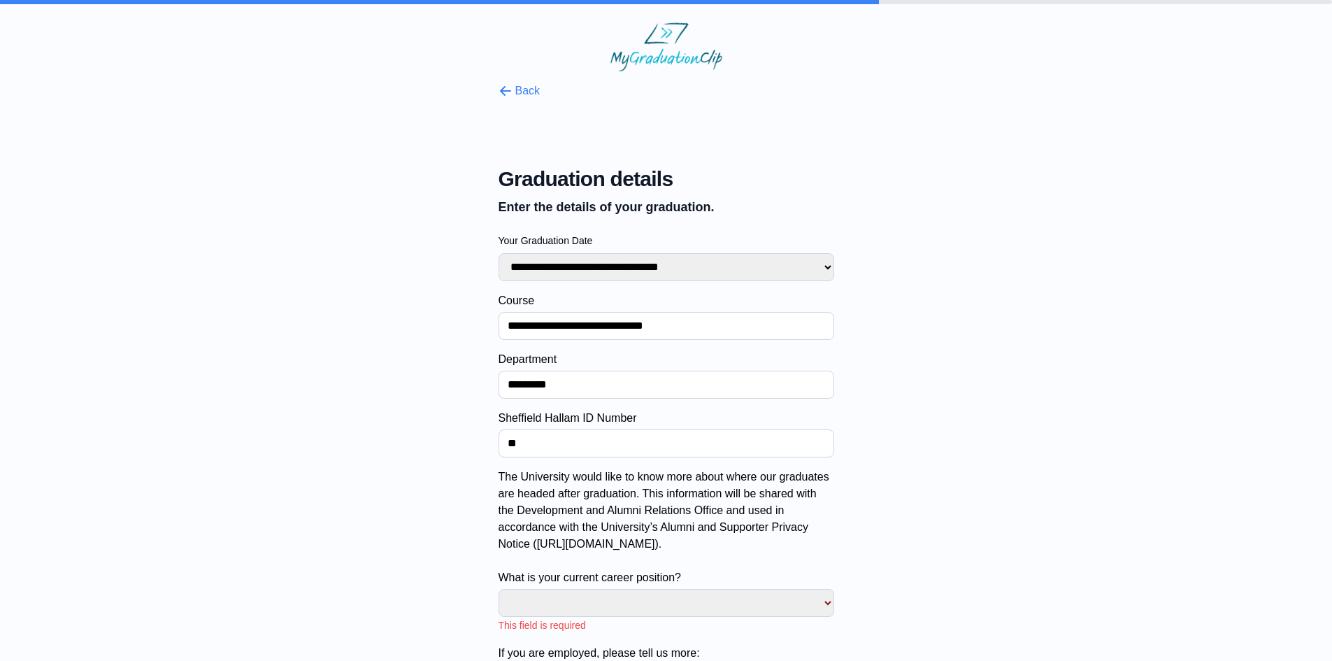  What do you see at coordinates (666, 47) in the screenshot?
I see `img: MyGraduationClip` at bounding box center [666, 47].